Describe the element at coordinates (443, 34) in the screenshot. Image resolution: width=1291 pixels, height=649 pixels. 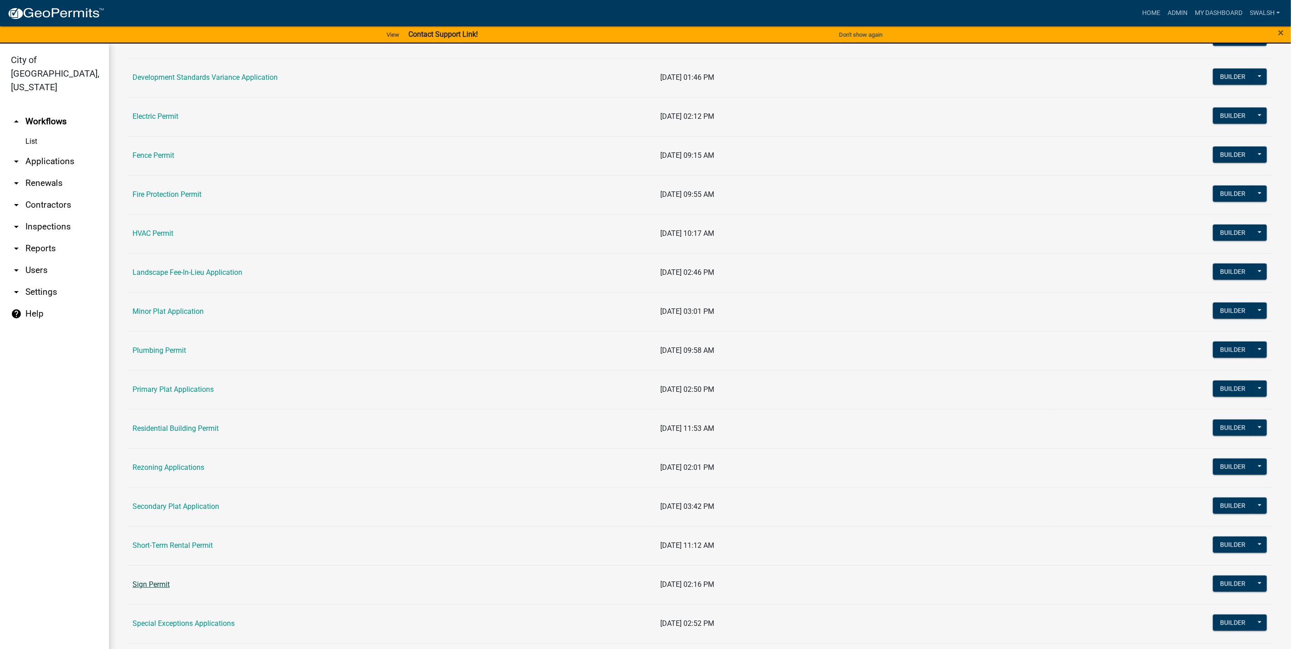
I see `strong: Contact Support Link!` at that location.